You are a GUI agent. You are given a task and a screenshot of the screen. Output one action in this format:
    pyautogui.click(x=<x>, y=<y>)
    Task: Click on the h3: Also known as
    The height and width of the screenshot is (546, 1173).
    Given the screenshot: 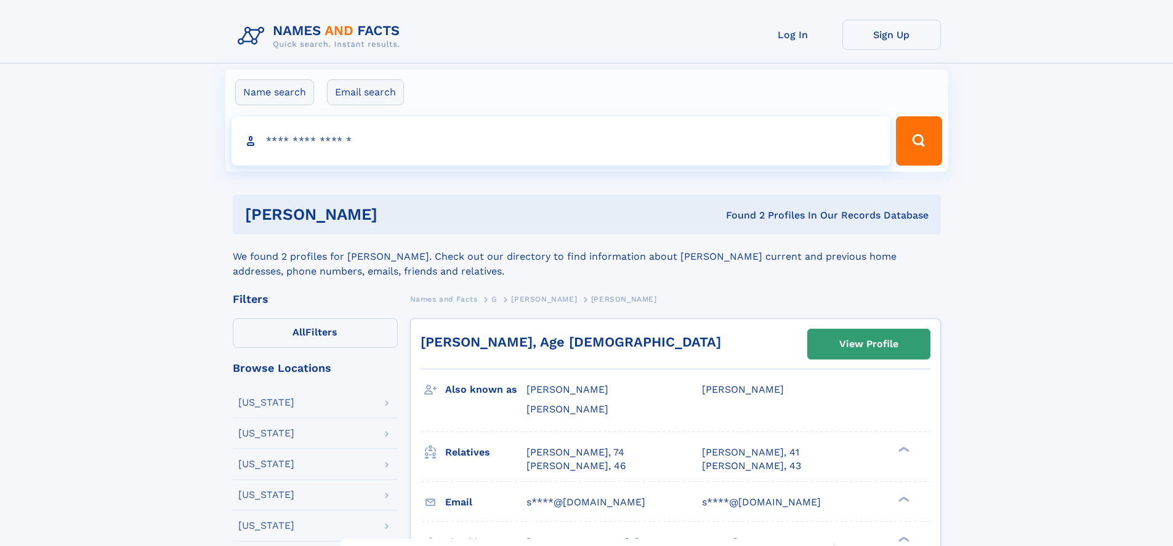 What is the action you would take?
    pyautogui.click(x=486, y=390)
    